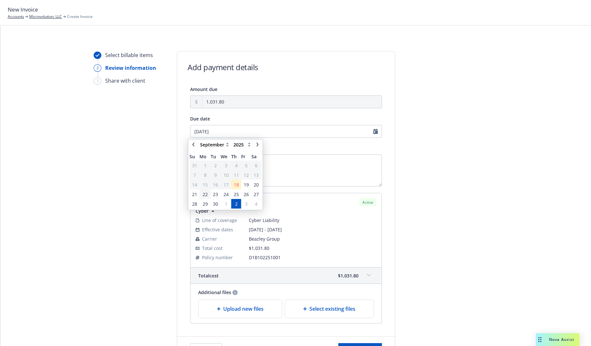  What do you see at coordinates (206, 211) in the screenshot?
I see `button: Cyber` at bounding box center [206, 211].